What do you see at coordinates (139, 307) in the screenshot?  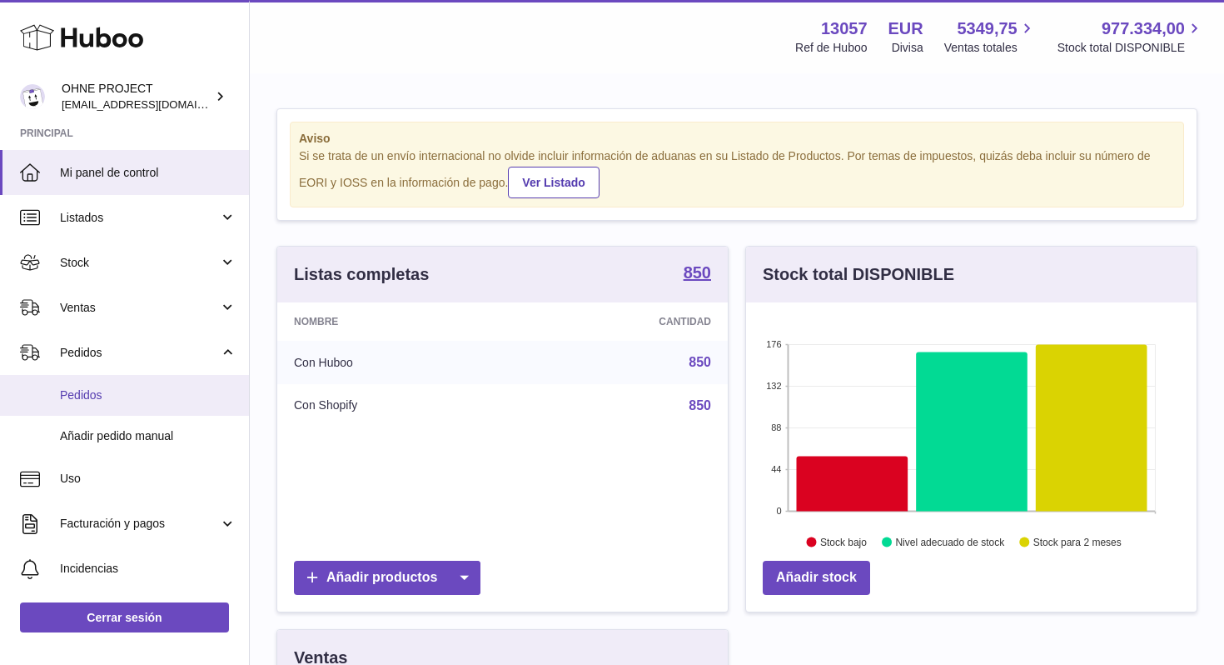 I see `span: Ventas` at bounding box center [139, 307].